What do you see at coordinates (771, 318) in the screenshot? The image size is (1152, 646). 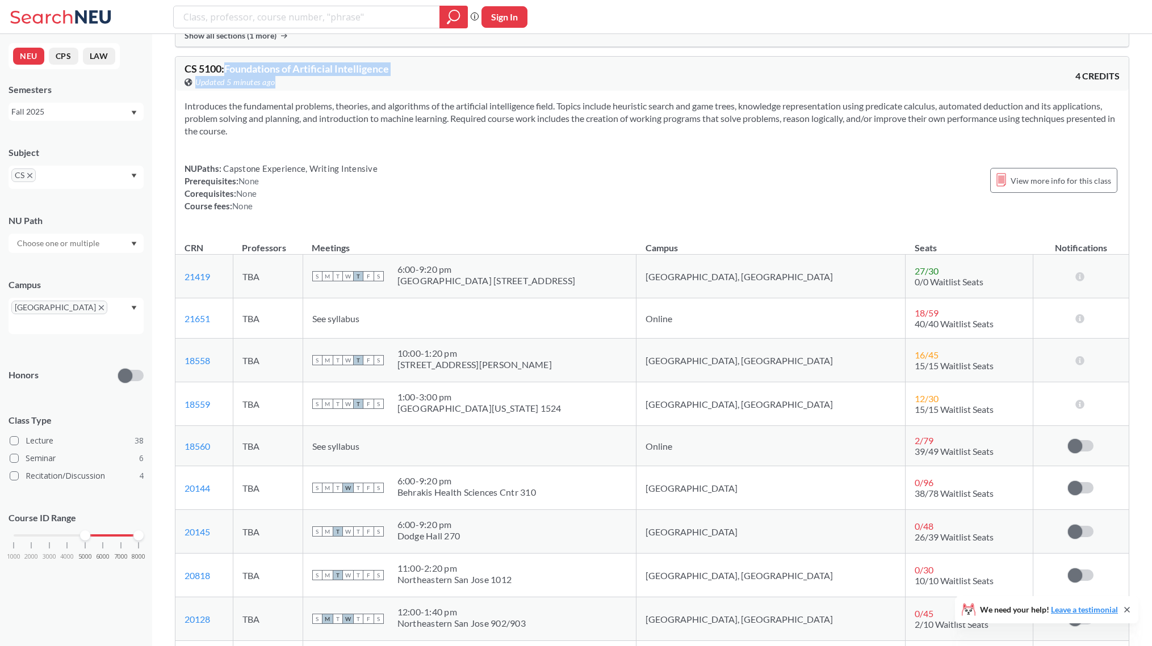 I see `td: Online` at bounding box center [771, 318].